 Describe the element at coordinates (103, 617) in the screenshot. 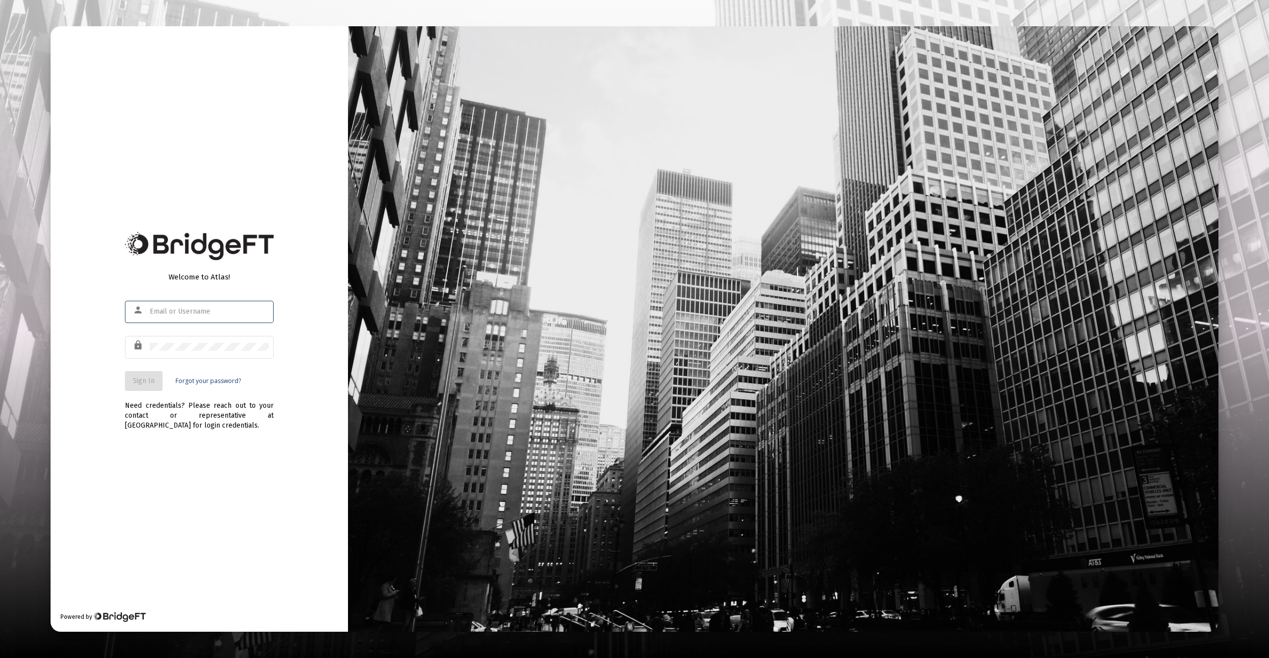

I see `div: Powered by` at that location.